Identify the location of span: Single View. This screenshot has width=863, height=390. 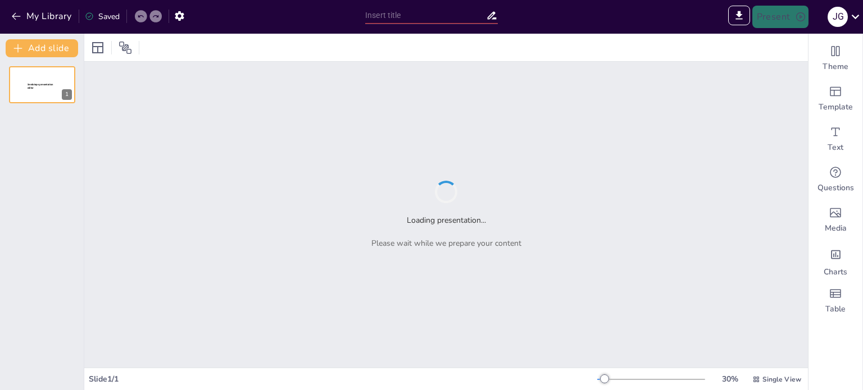
(781, 380).